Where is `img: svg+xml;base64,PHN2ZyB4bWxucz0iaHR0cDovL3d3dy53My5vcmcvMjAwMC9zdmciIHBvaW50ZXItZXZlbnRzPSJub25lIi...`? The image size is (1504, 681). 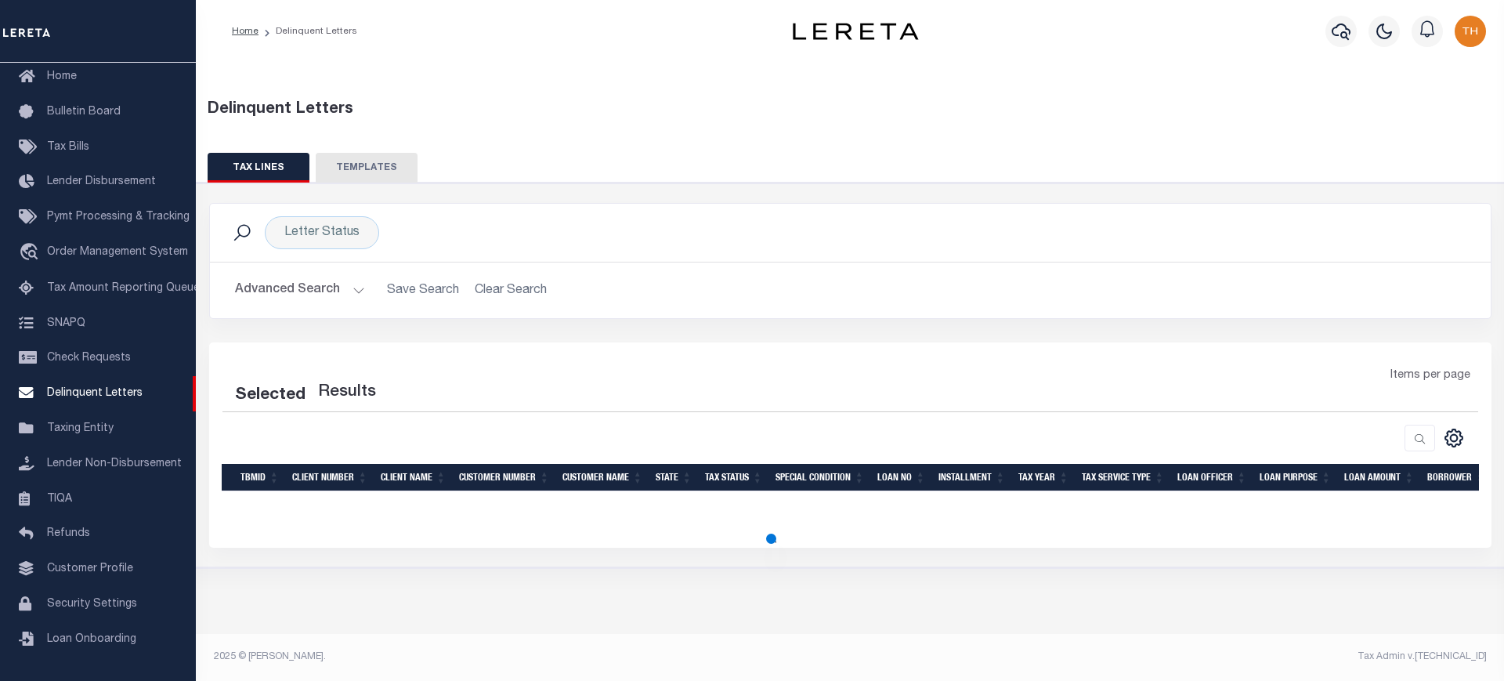 img: svg+xml;base64,PHN2ZyB4bWxucz0iaHR0cDovL3d3dy53My5vcmcvMjAwMC9zdmciIHBvaW50ZXItZXZlbnRzPSJub25lIi... is located at coordinates (1470, 31).